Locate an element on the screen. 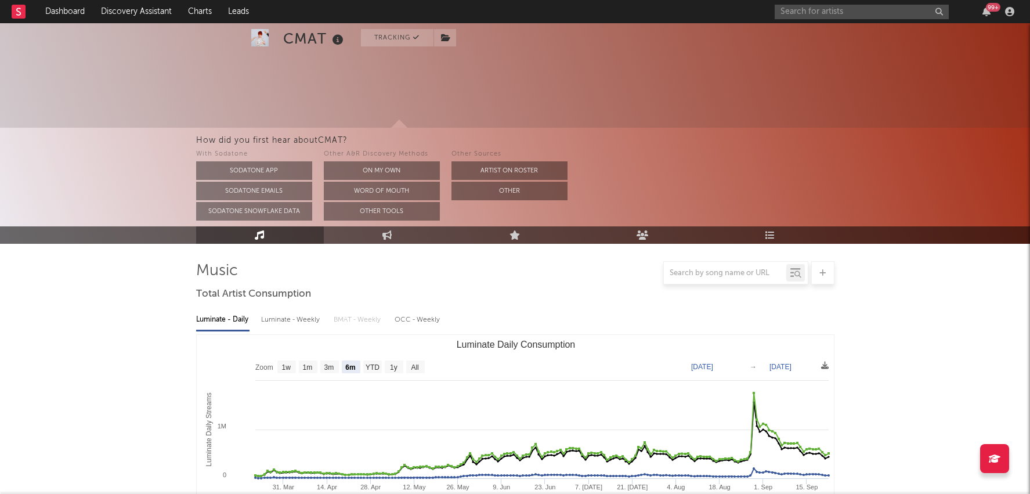 This screenshot has width=1030, height=494. input: Search for artists is located at coordinates (861, 12).